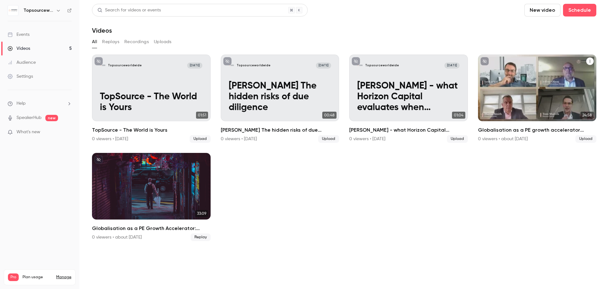  Describe the element at coordinates (202, 214) in the screenshot. I see `span: 33:09` at that location.